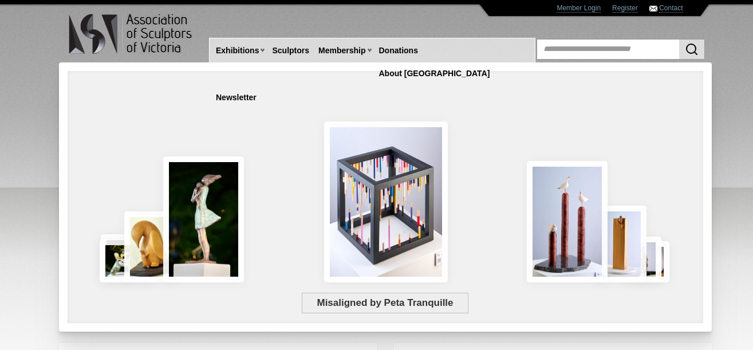 This screenshot has width=753, height=350. Describe the element at coordinates (386, 202) in the screenshot. I see `img: Misaligned` at that location.